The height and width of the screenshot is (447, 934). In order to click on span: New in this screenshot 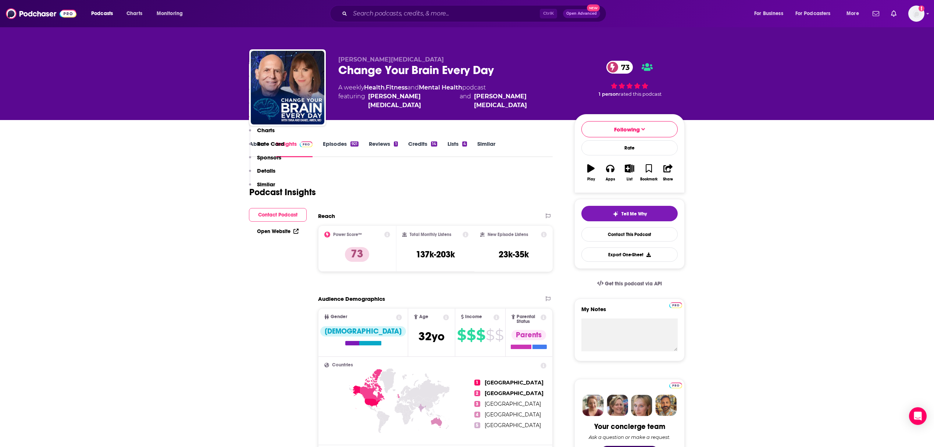, I will do `click(594, 8)`.